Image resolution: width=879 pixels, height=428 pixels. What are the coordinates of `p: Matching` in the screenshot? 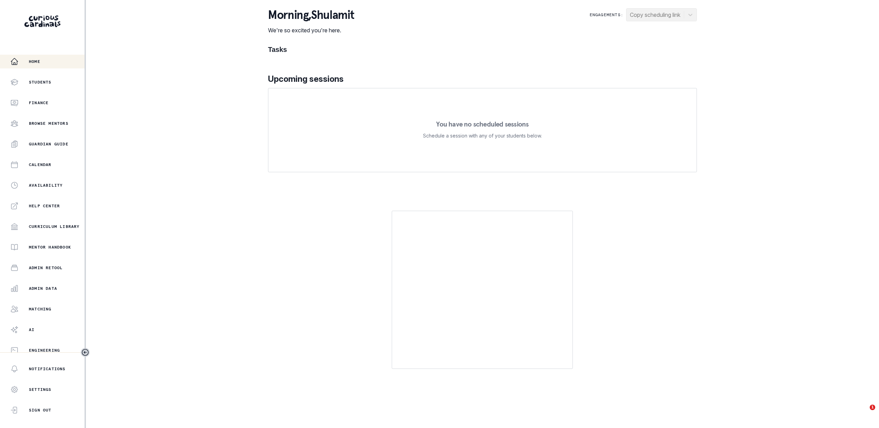 It's located at (40, 309).